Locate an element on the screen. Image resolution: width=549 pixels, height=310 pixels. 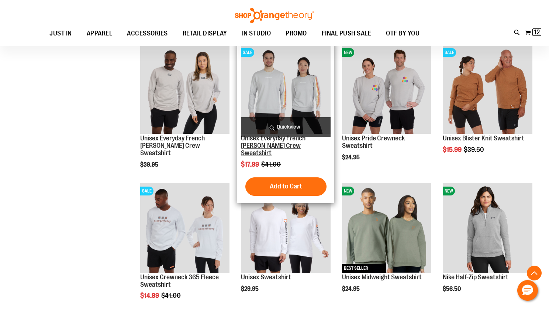
img: Unisex Pride Crewneck Sweatshirt is located at coordinates (387, 89).